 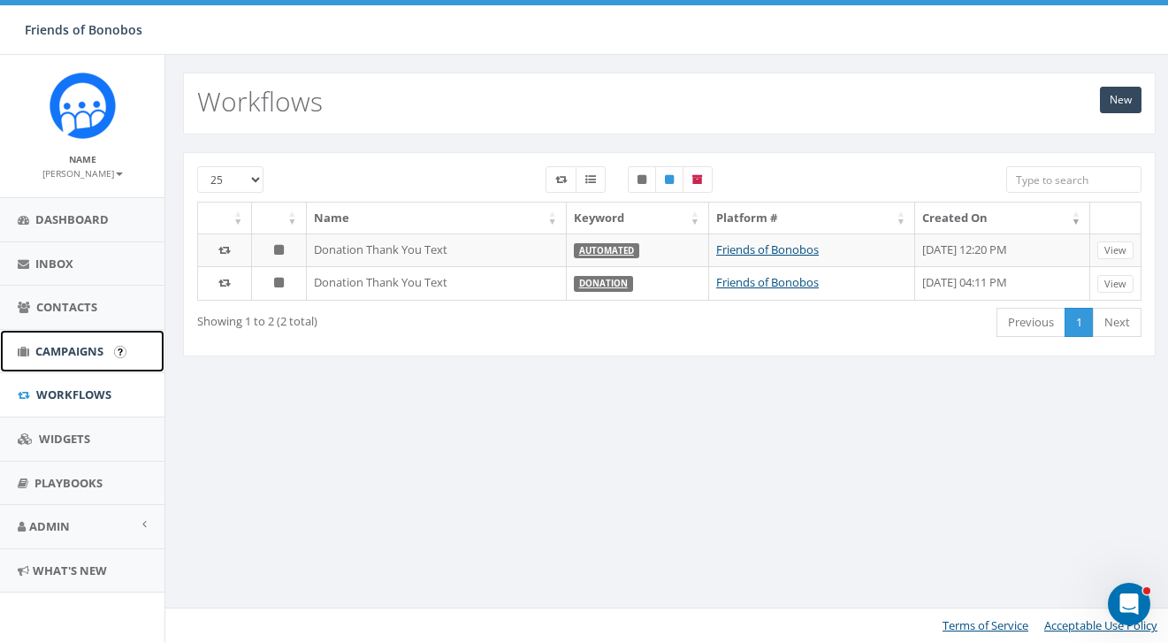 What do you see at coordinates (82, 105) in the screenshot?
I see `img: Rally_Corp_Icon.png` at bounding box center [82, 105].